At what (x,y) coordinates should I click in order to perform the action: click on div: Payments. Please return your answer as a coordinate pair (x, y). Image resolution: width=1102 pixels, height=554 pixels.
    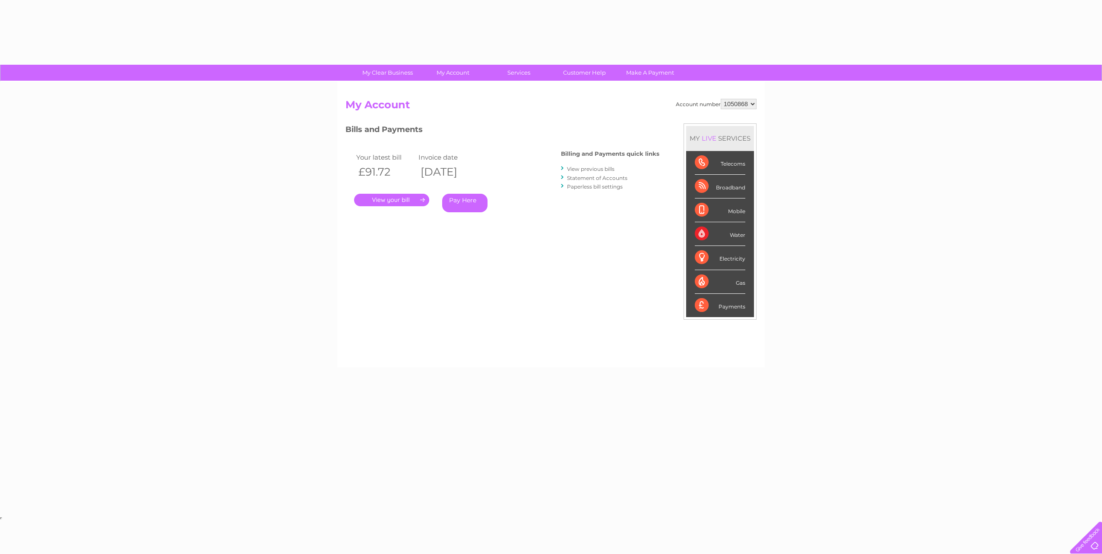
    Looking at the image, I should click on (720, 306).